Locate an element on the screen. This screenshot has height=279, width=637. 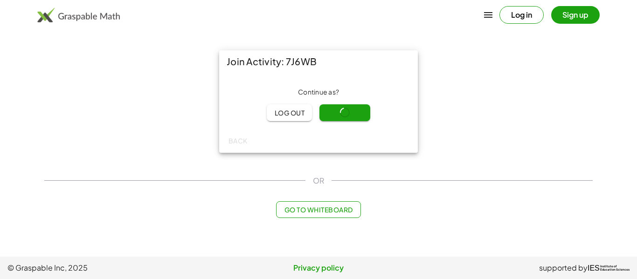
span: © Graspable Inc, 2025 is located at coordinates (111, 268).